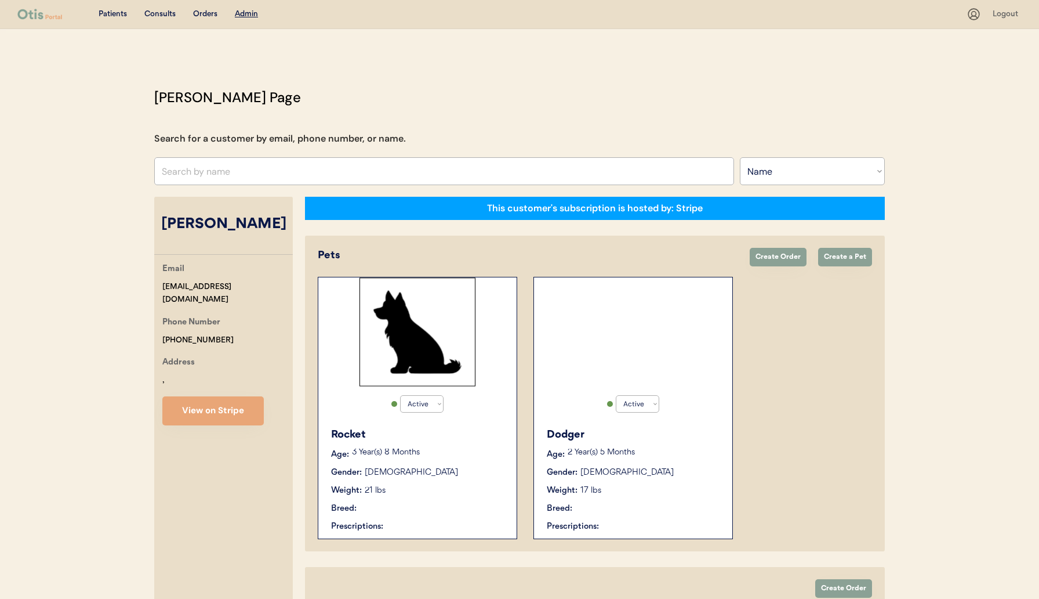 Image resolution: width=1039 pixels, height=599 pixels. I want to click on div: Patients, so click(113, 14).